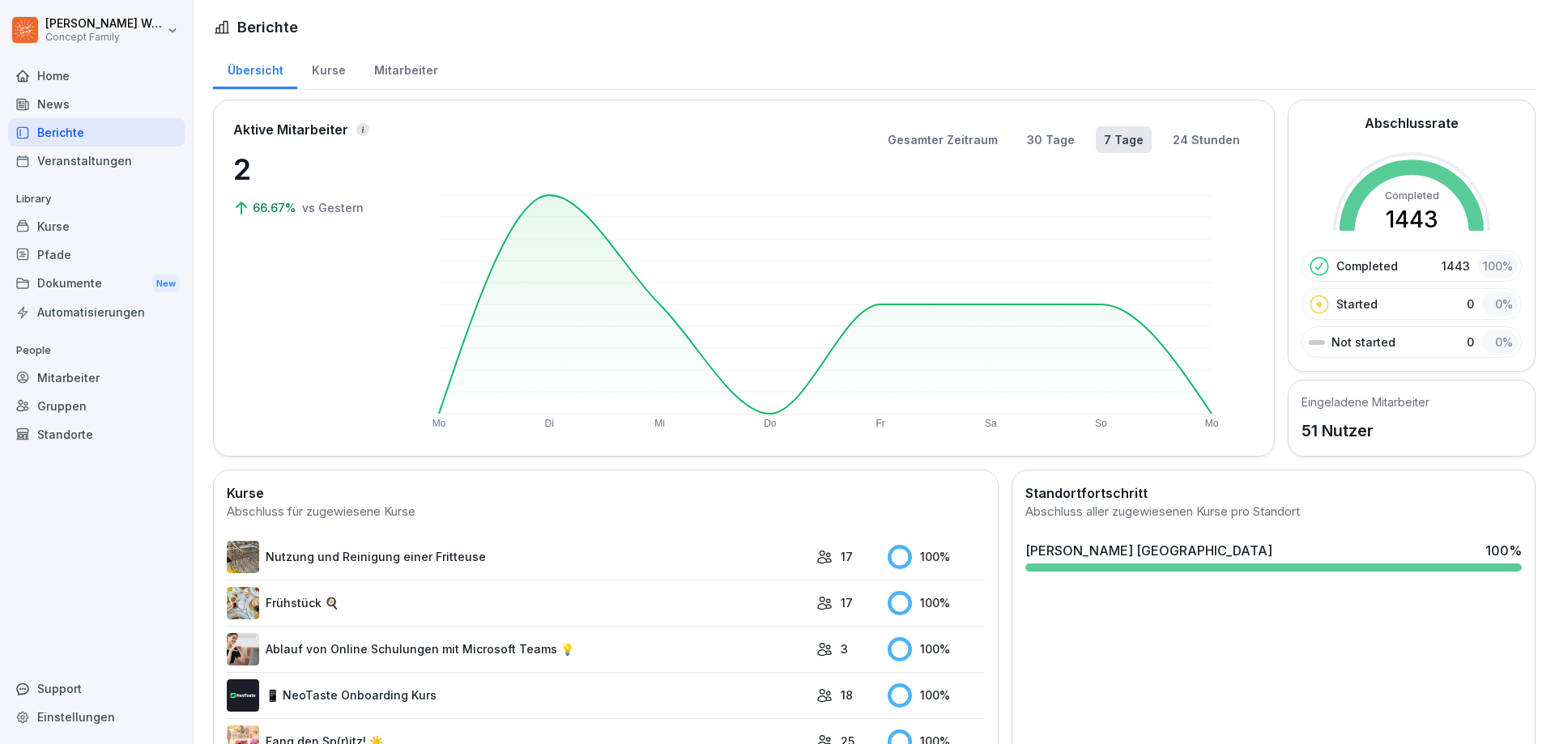 This screenshot has width=1555, height=744. What do you see at coordinates (96, 132) in the screenshot?
I see `div: Berichte` at bounding box center [96, 132].